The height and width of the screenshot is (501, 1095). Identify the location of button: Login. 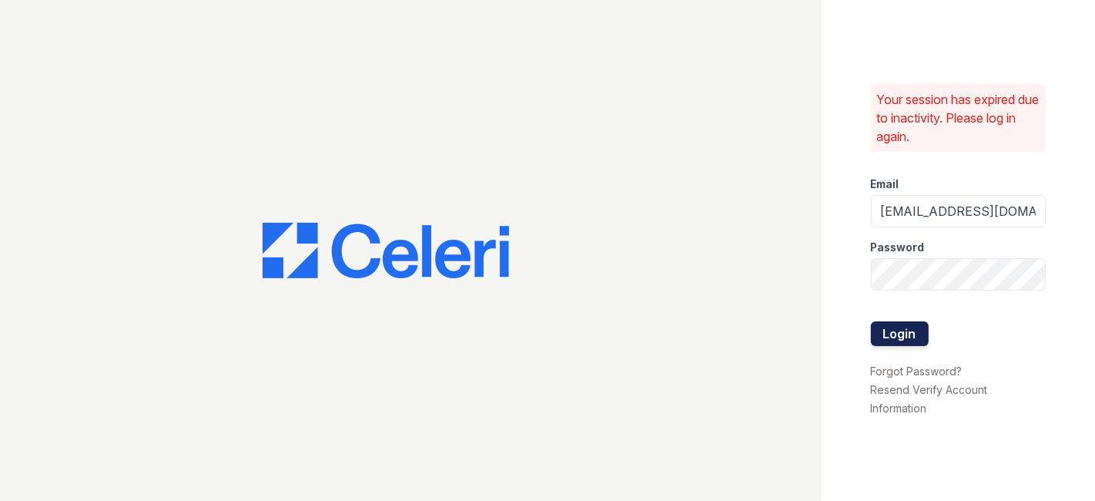
(900, 333).